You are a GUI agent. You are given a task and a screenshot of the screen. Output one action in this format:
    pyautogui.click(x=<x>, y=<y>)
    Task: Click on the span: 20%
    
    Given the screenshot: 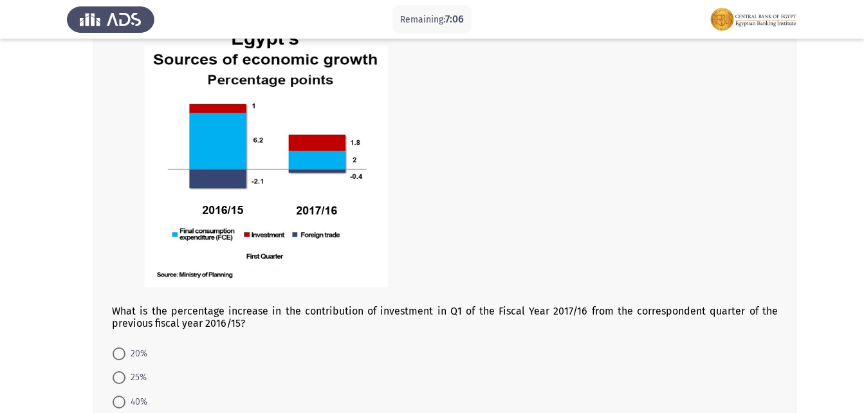 What is the action you would take?
    pyautogui.click(x=136, y=354)
    